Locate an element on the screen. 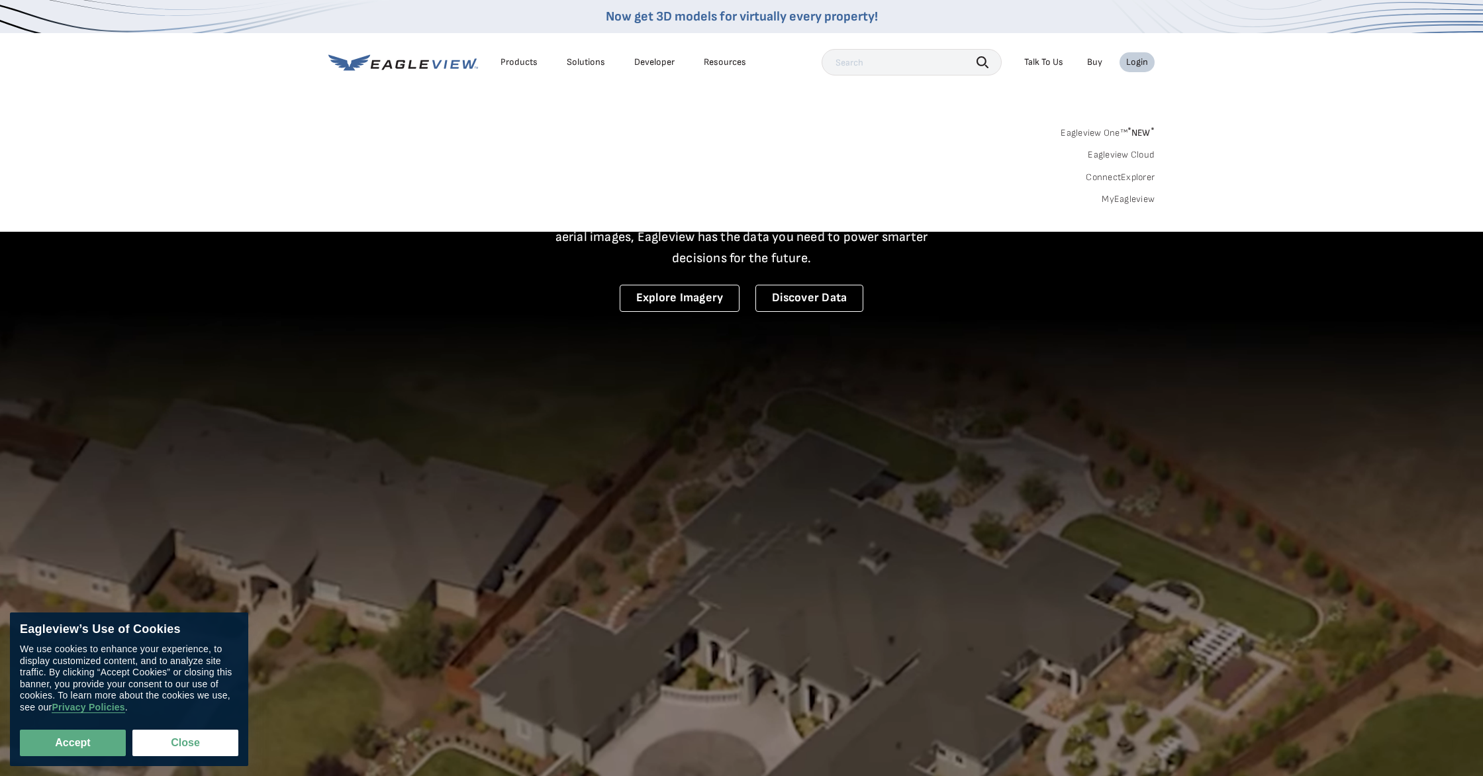 The image size is (1483, 776). div: Eagleview’s Use of Cookies is located at coordinates (129, 630).